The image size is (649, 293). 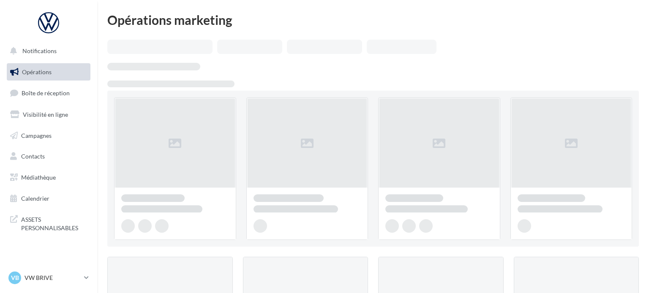 What do you see at coordinates (37, 72) in the screenshot?
I see `span: Opérations` at bounding box center [37, 72].